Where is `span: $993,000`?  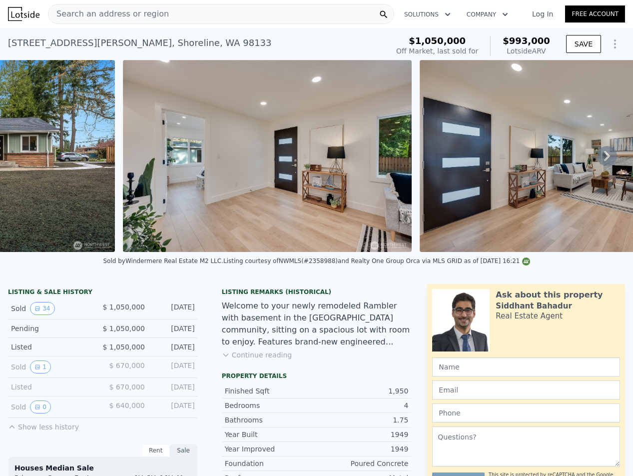
span: $993,000 is located at coordinates (526, 40).